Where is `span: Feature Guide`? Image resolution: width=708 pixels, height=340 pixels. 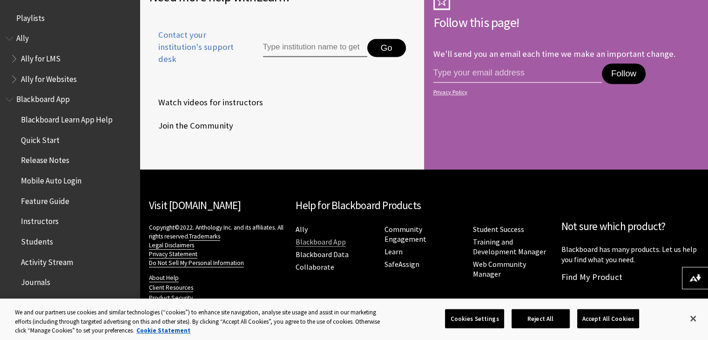 span: Feature Guide is located at coordinates (45, 199).